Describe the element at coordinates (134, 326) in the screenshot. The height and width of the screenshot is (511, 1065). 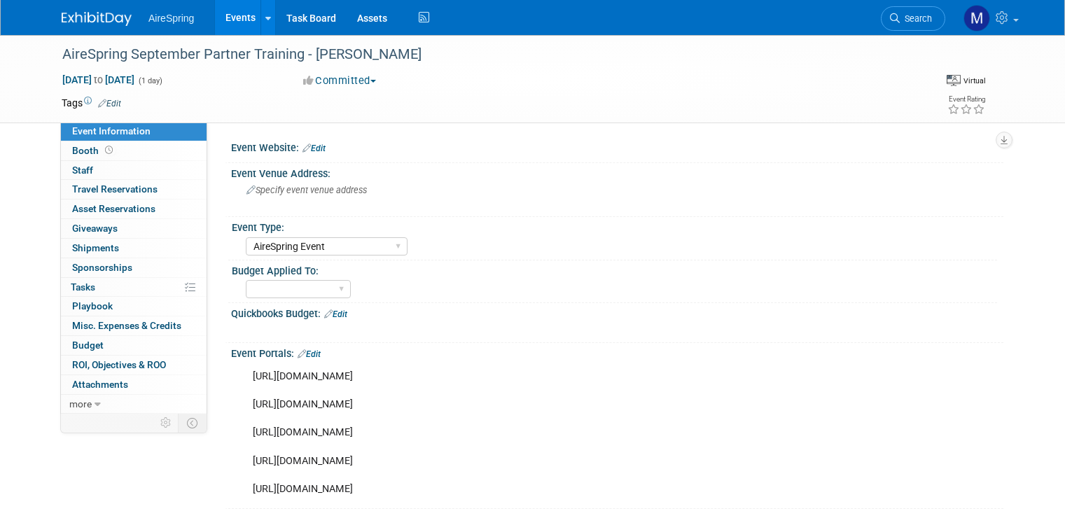
I see `a: Misc. Expenses & Credits` at that location.